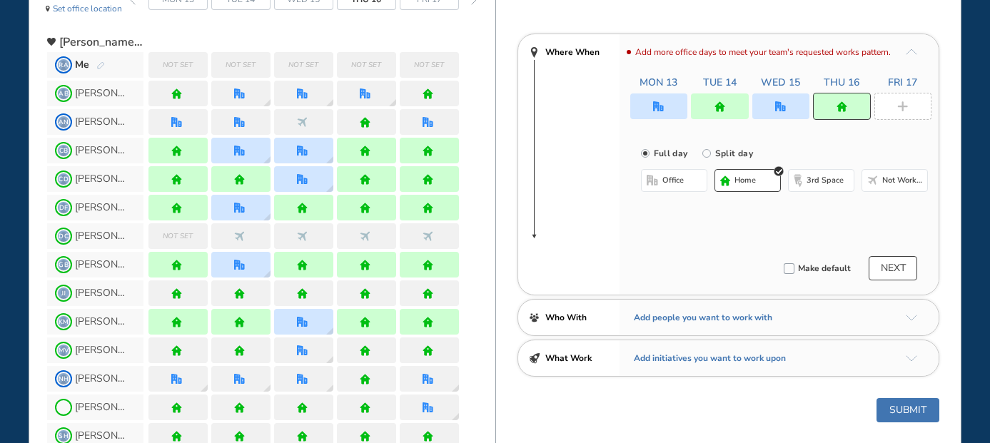 The width and height of the screenshot is (990, 443). What do you see at coordinates (894, 181) in the screenshot?
I see `button: nonworking-bdbdbdNot working` at bounding box center [894, 181].